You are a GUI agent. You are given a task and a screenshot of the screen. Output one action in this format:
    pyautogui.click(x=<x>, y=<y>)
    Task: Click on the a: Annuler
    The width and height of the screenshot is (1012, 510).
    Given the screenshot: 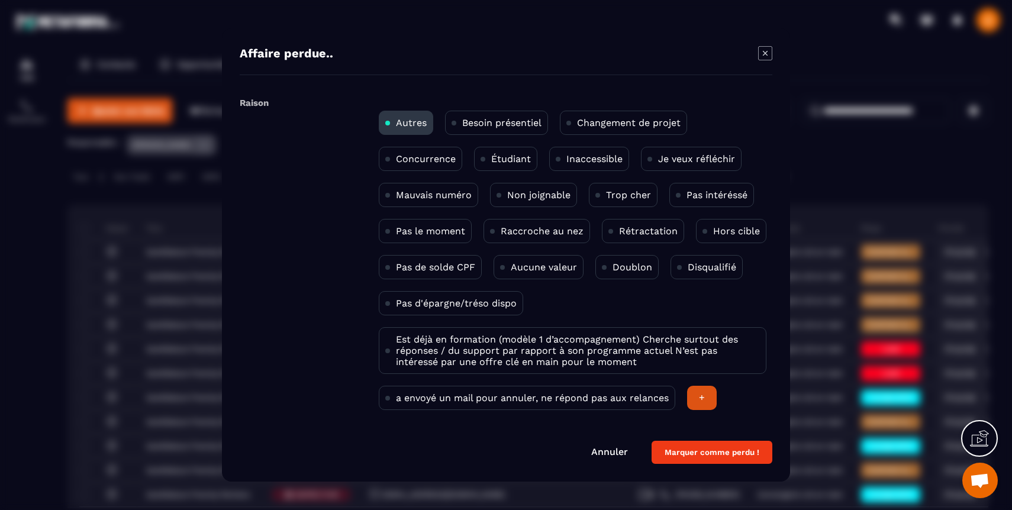 What is the action you would take?
    pyautogui.click(x=609, y=451)
    